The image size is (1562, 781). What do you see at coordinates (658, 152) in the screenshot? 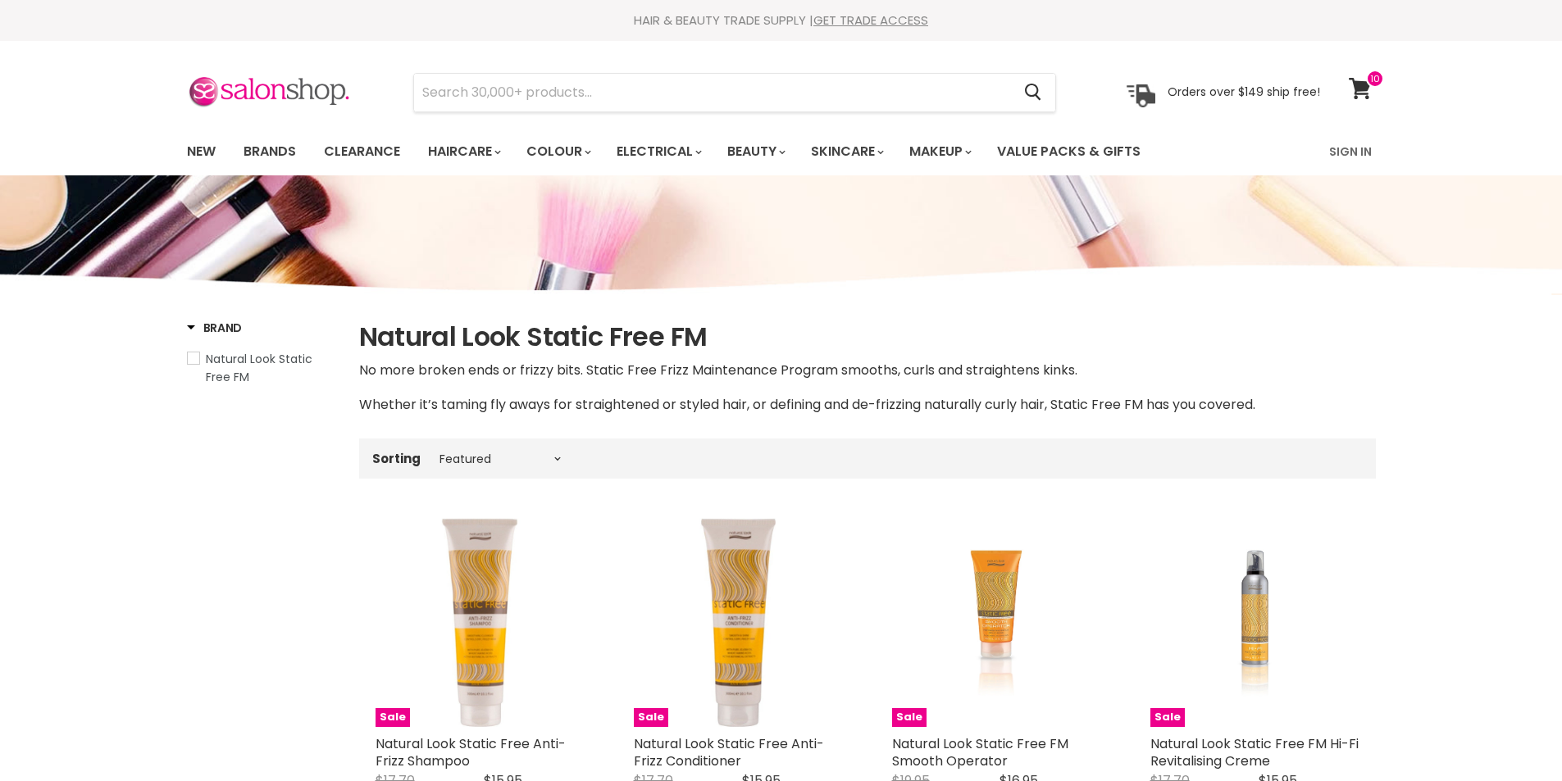
I see `a: Electrical` at bounding box center [658, 152].